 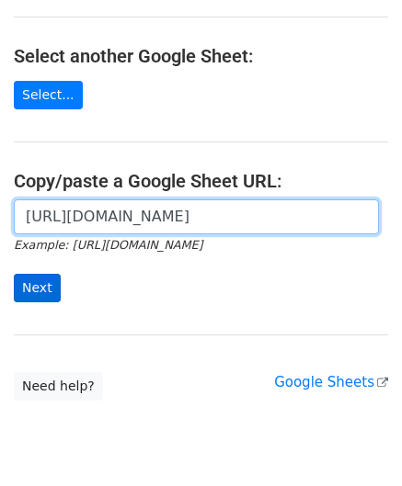 I want to click on input: Next, so click(x=37, y=288).